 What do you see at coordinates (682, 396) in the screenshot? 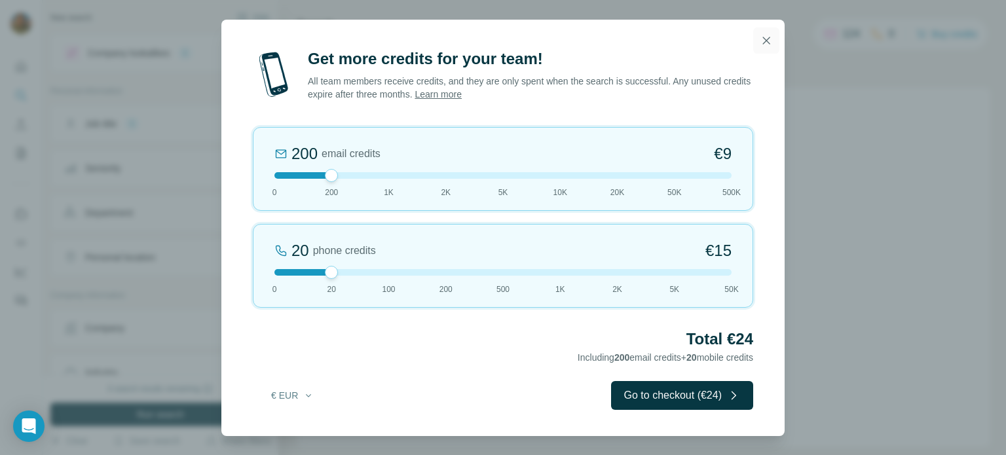
I see `button: Go to checkout (€24)` at bounding box center [682, 396].